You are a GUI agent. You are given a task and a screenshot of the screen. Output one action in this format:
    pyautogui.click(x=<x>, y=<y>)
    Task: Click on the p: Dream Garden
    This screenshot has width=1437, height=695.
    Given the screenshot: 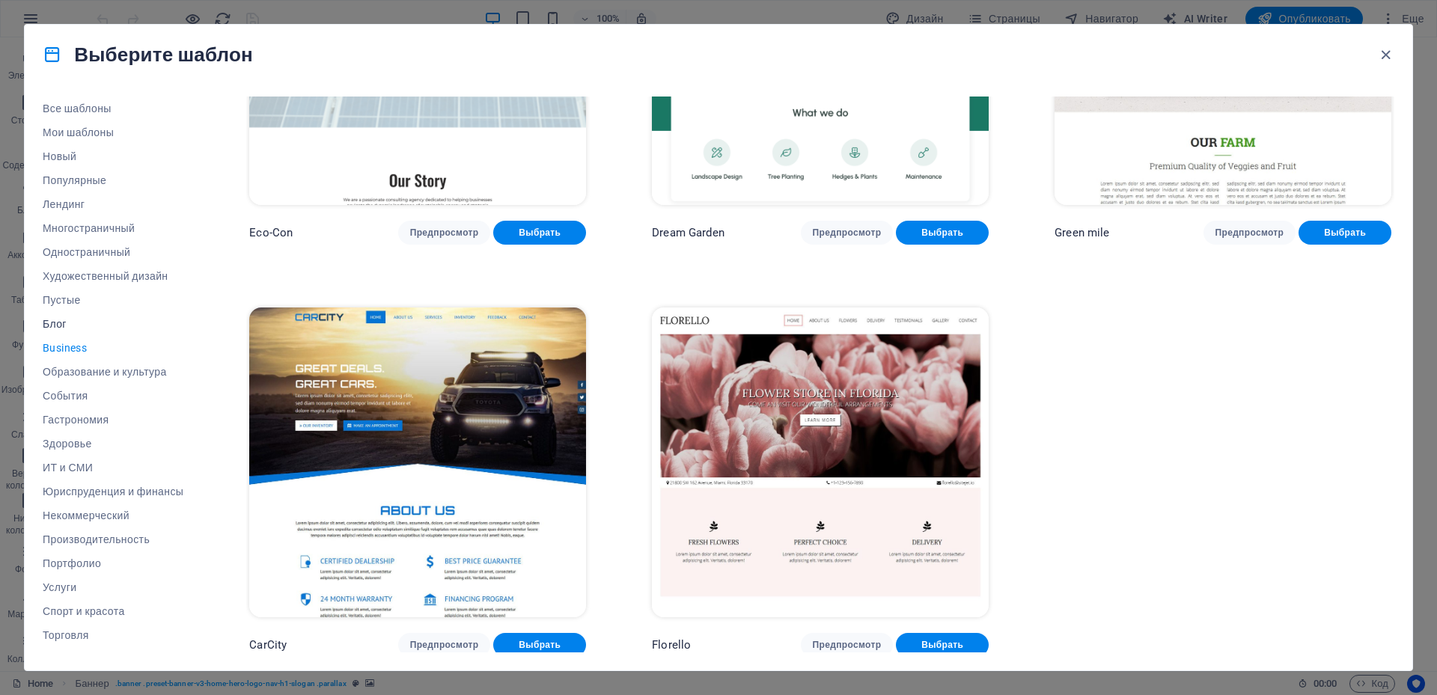 What is the action you would take?
    pyautogui.click(x=688, y=233)
    